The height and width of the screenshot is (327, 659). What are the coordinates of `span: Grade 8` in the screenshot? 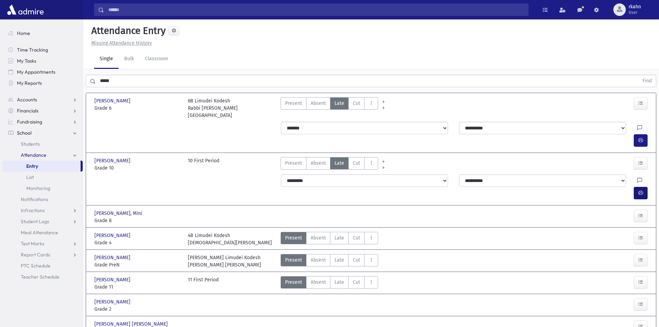 It's located at (138, 220).